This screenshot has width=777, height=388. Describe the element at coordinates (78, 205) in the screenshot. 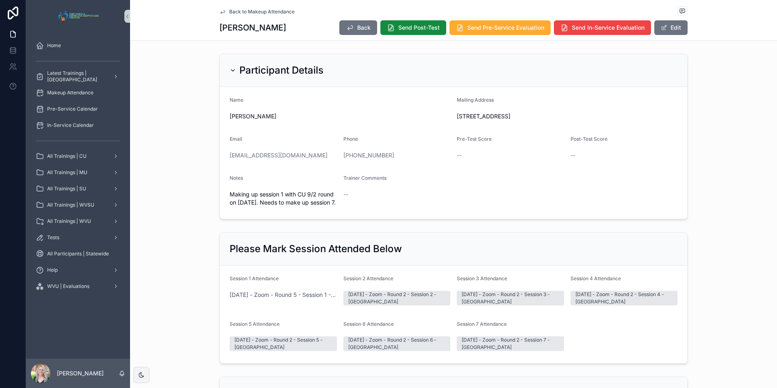

I see `a: All Trainings | WVSU` at that location.